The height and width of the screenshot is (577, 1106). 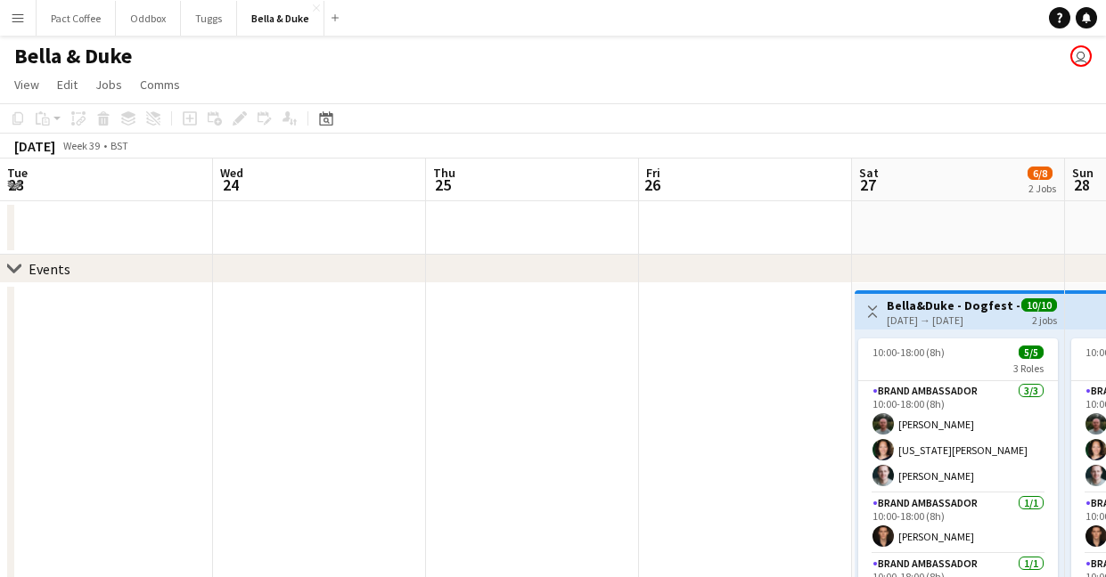 What do you see at coordinates (119, 145) in the screenshot?
I see `div: BST` at bounding box center [119, 145].